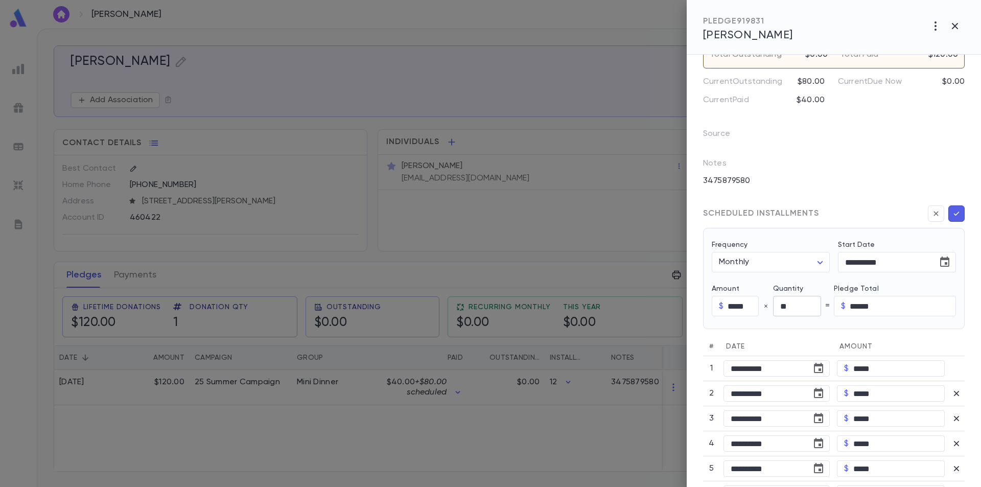 This screenshot has height=487, width=981. I want to click on p: $120.00, so click(943, 55).